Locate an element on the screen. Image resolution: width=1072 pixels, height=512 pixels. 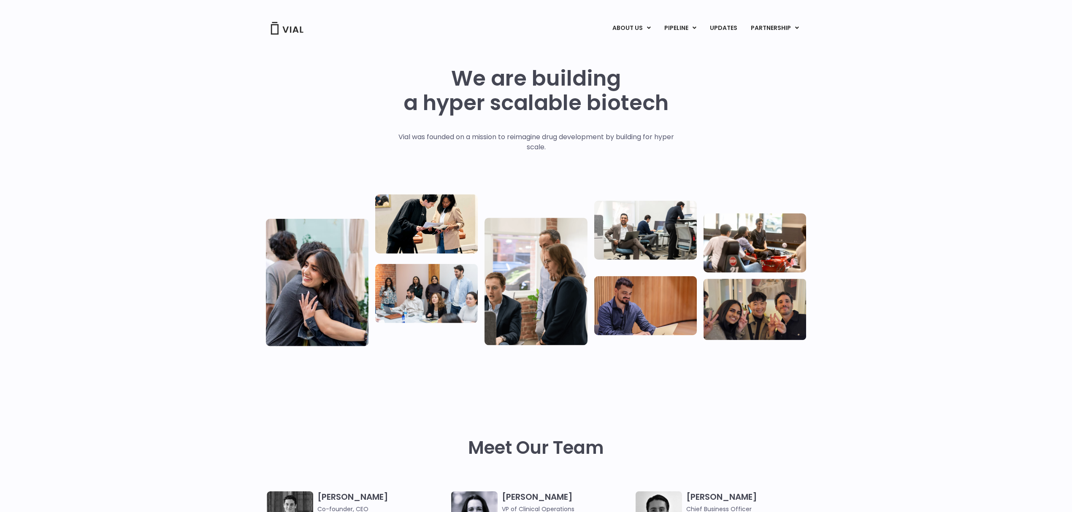
h2: Meet Our Team is located at coordinates (536, 448).